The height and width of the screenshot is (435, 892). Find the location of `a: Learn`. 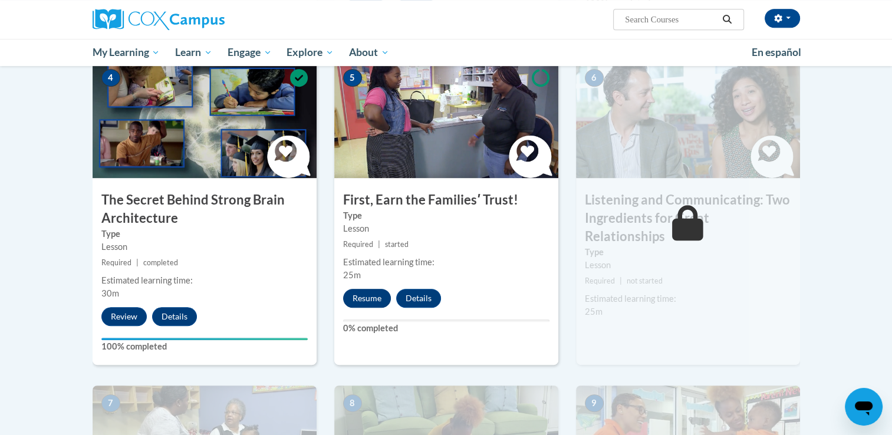

a: Learn is located at coordinates (193, 52).